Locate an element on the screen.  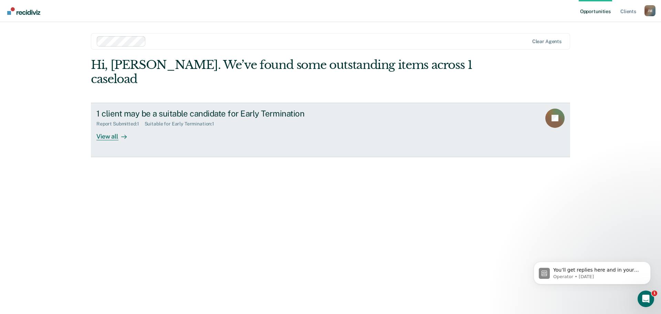
img: Profile image for Operator is located at coordinates (21, 26).